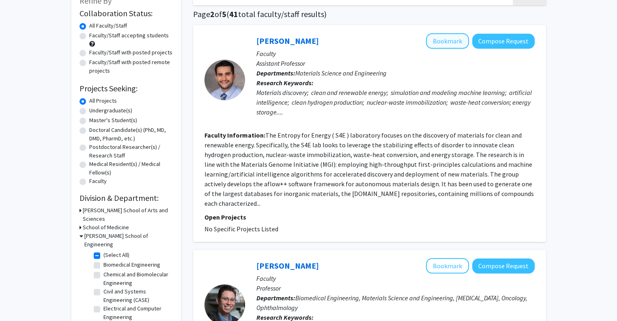 The width and height of the screenshot is (617, 321). I want to click on h1: Page of ( total faculty/staff results), so click(369, 14).